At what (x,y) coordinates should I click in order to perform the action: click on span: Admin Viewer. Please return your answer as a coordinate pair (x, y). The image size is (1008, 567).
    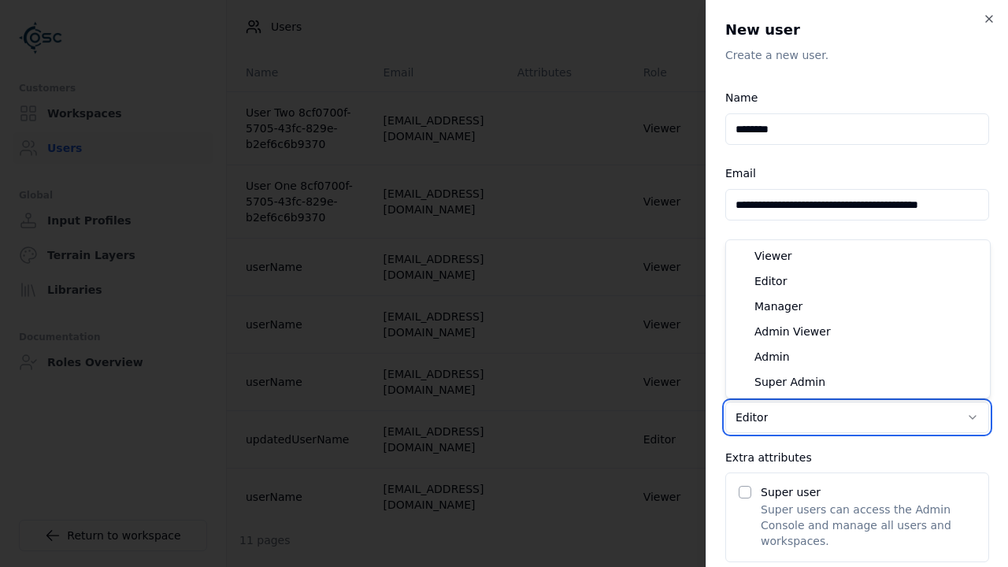
    Looking at the image, I should click on (793, 332).